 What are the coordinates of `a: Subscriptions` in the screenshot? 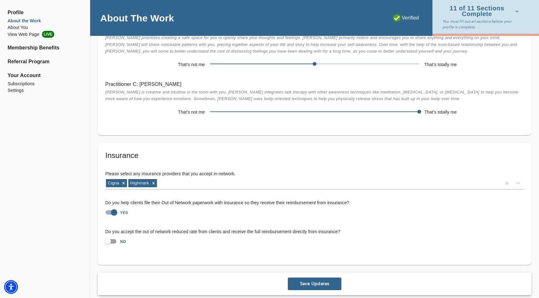 It's located at (45, 84).